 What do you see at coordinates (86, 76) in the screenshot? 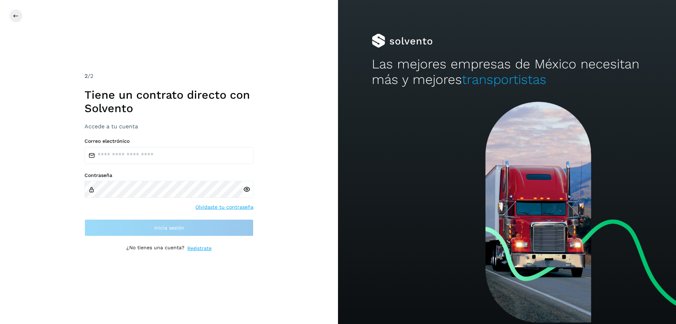
I see `span: 2` at bounding box center [86, 76].